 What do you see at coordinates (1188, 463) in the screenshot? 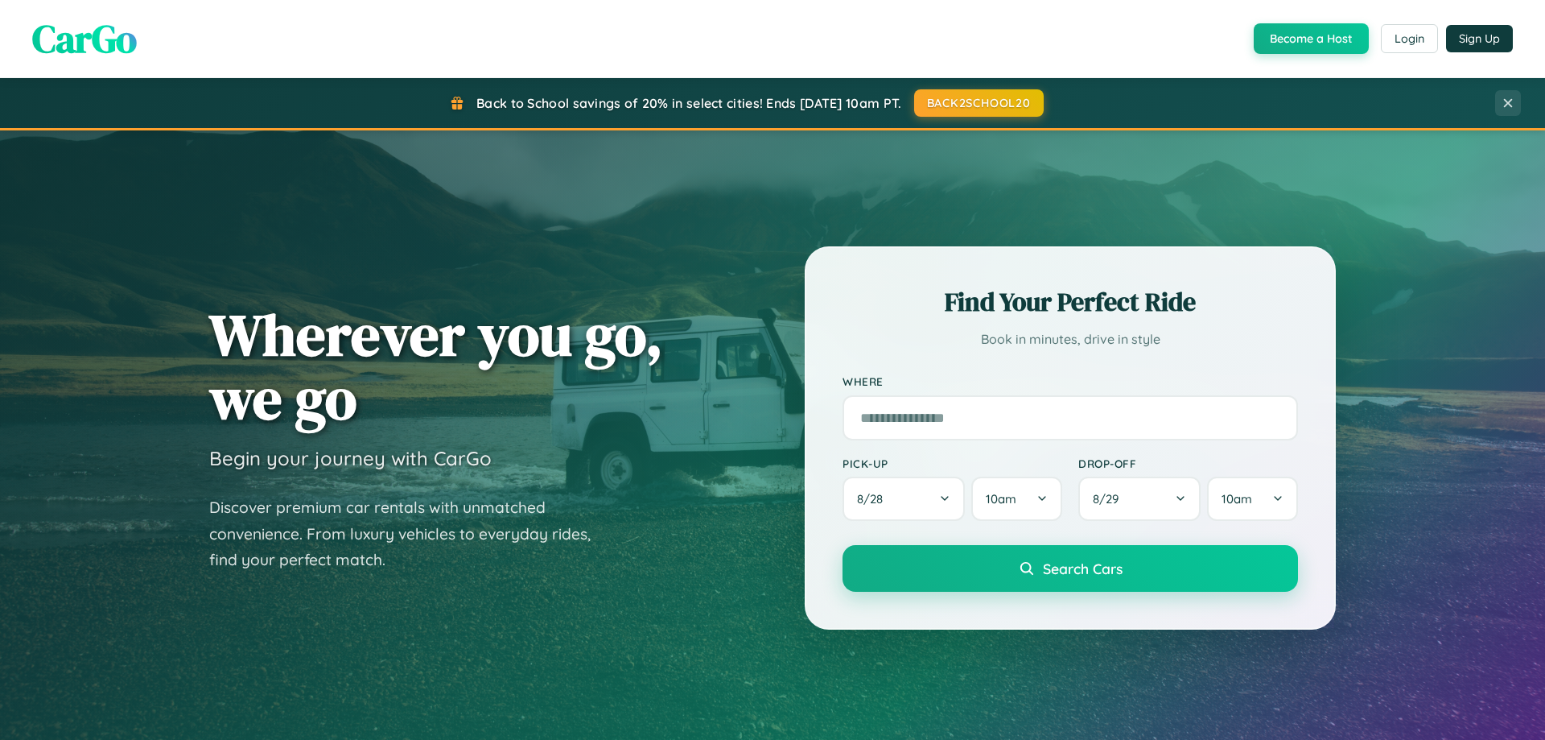
I see `label: Drop-off` at bounding box center [1188, 463].